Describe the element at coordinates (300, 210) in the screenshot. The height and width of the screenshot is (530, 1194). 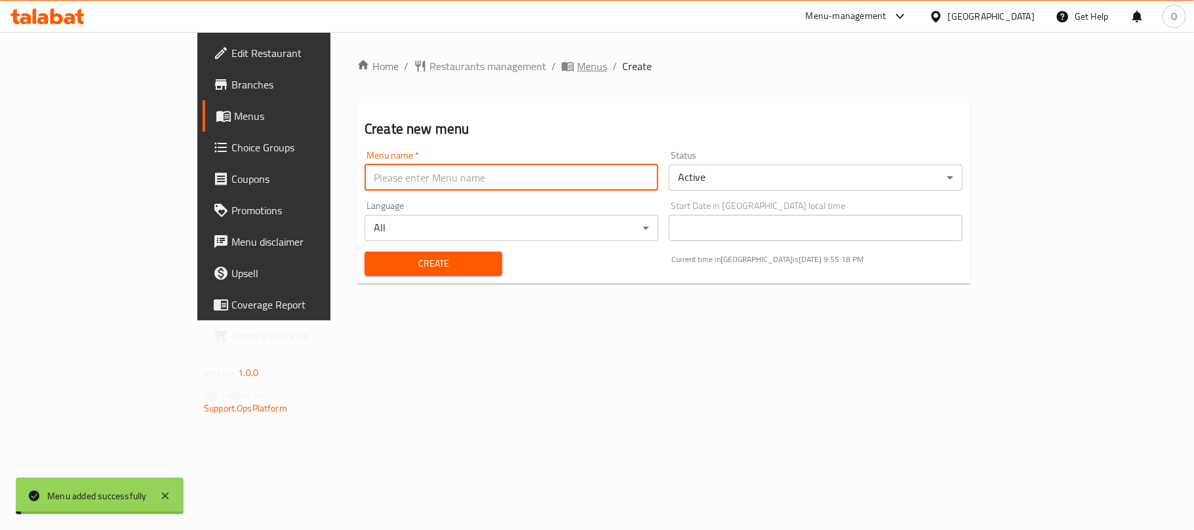
I see `a: Promotions` at that location.